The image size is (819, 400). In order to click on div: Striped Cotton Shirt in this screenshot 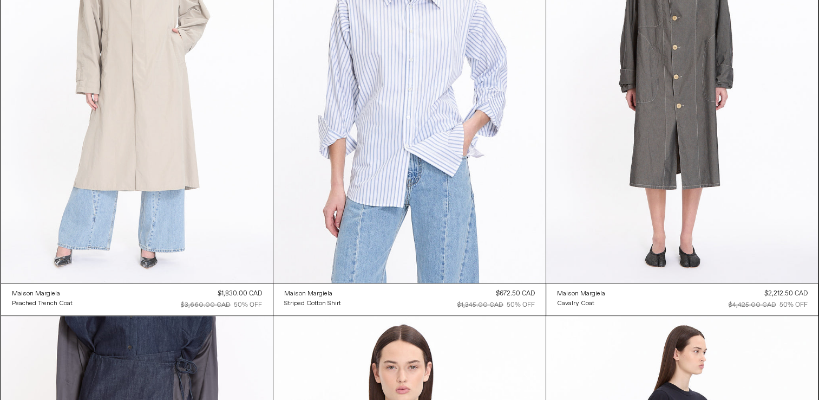, I will do `click(312, 303)`.